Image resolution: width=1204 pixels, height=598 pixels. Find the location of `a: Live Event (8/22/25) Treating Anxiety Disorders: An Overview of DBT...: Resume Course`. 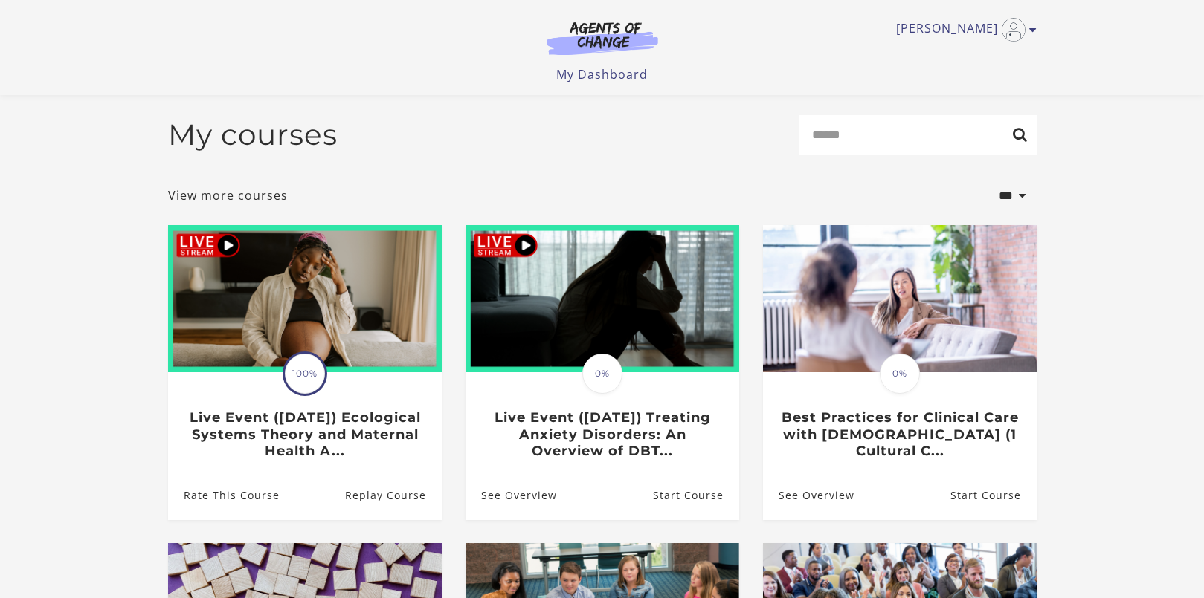

a: Live Event (8/22/25) Treating Anxiety Disorders: An Overview of DBT...: Resume Course is located at coordinates (695, 495).